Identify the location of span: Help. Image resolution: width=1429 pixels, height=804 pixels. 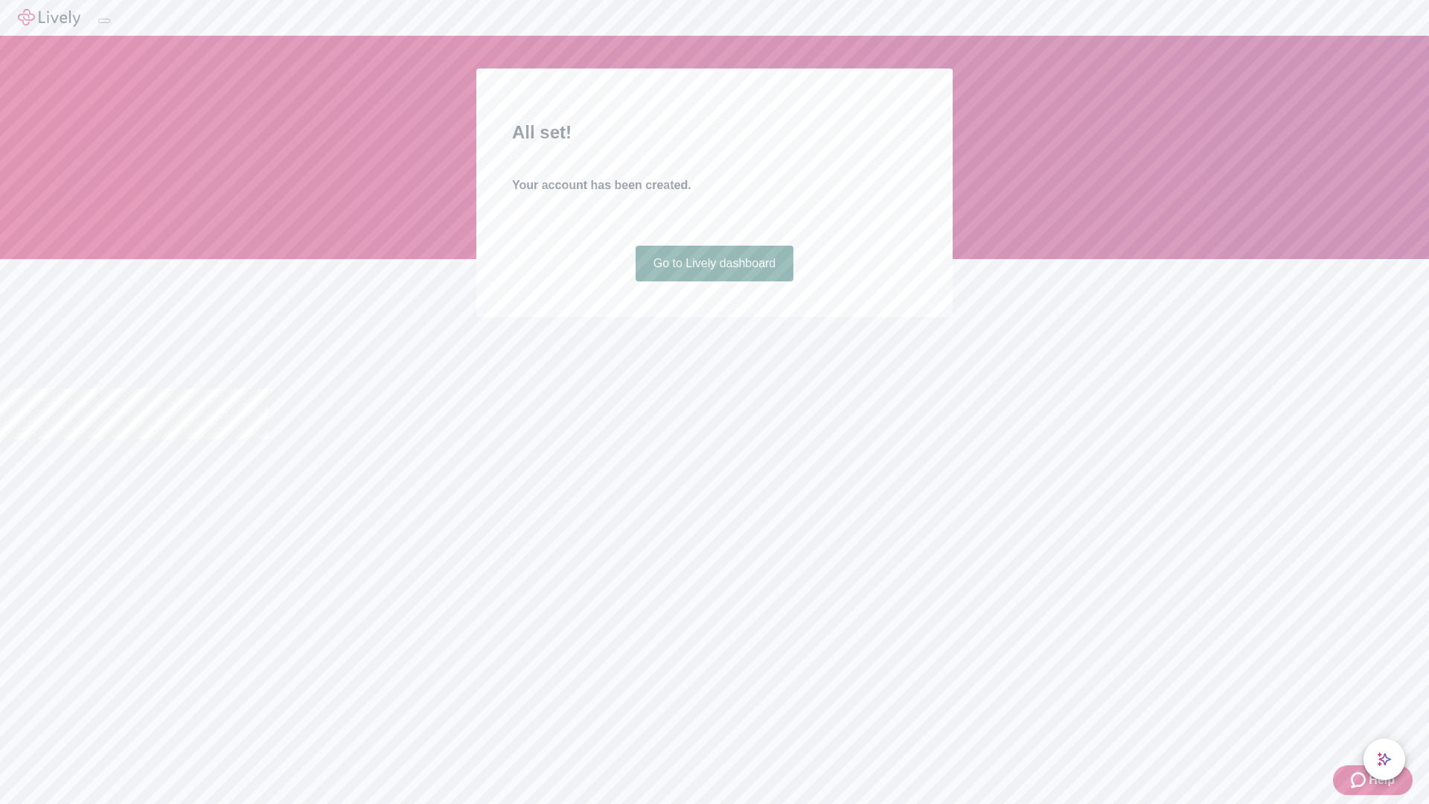
(1382, 780).